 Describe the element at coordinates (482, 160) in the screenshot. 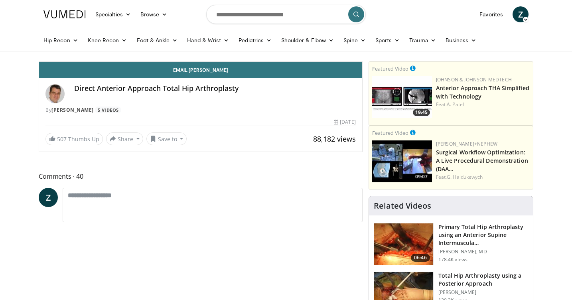

I see `a: Surgical Workflow Optimization: A Live Procedural Demonstration (DAA…` at that location.